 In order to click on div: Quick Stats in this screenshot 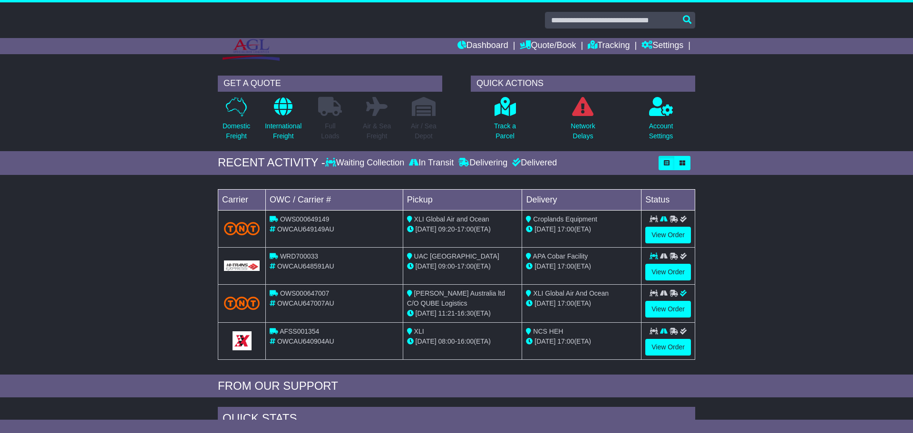, I will do `click(456, 420)`.